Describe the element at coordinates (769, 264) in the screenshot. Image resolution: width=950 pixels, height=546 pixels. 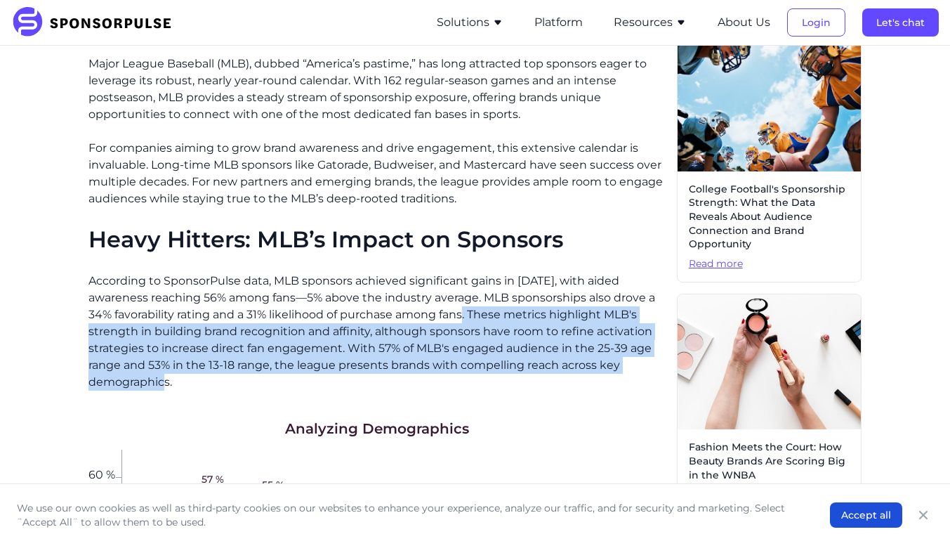
I see `span: Read more` at that location.